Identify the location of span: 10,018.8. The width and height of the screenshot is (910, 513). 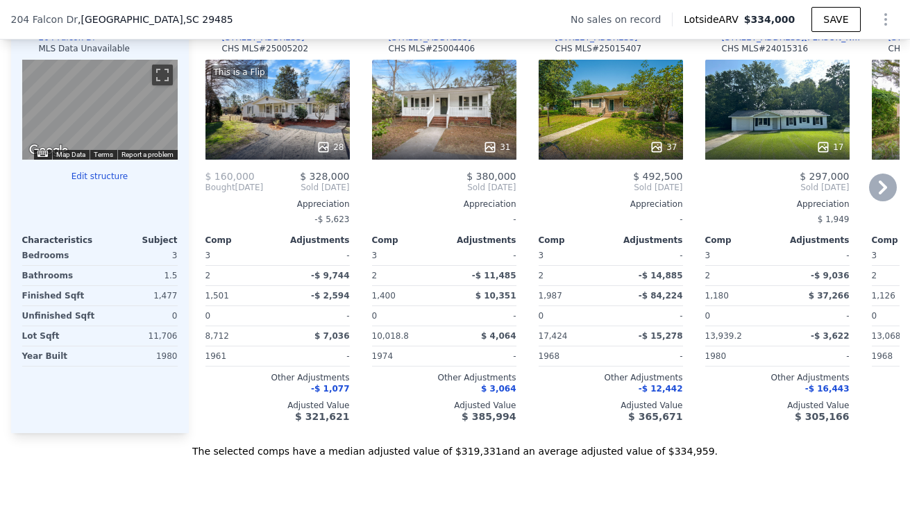
(390, 336).